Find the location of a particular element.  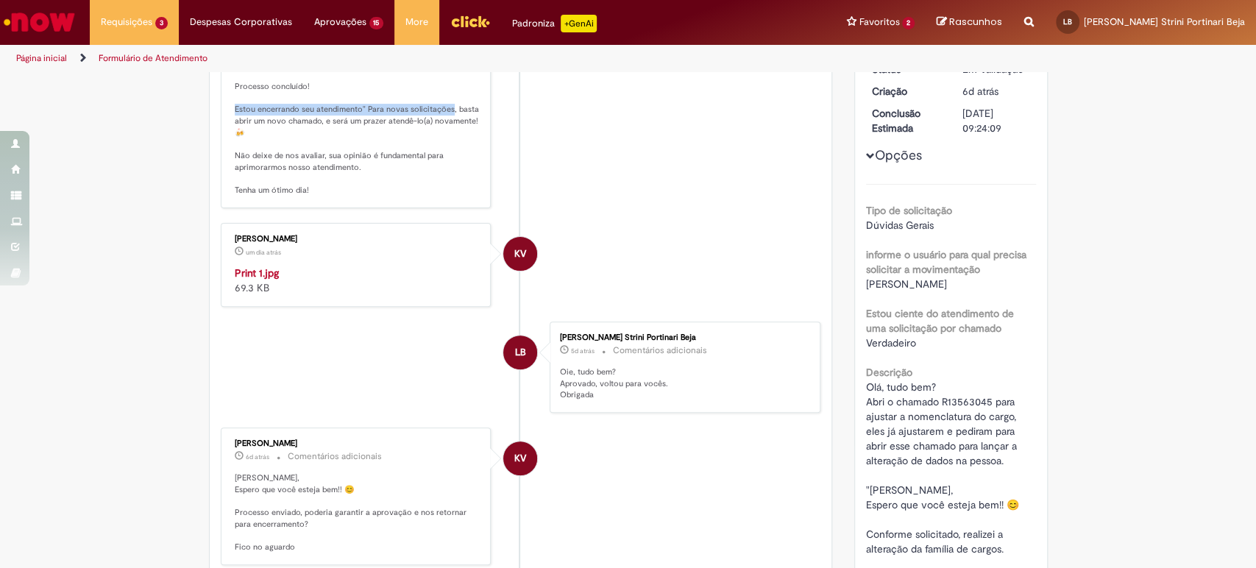

time: 29/09/2025 09:09:28 is located at coordinates (263, 252).